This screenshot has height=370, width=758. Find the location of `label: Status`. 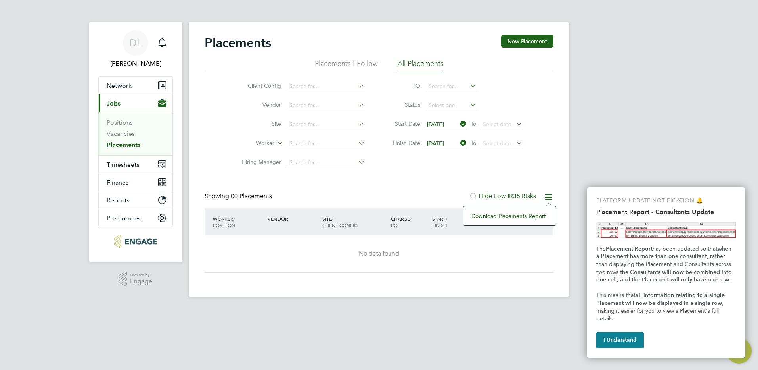

label: Status is located at coordinates (403, 105).